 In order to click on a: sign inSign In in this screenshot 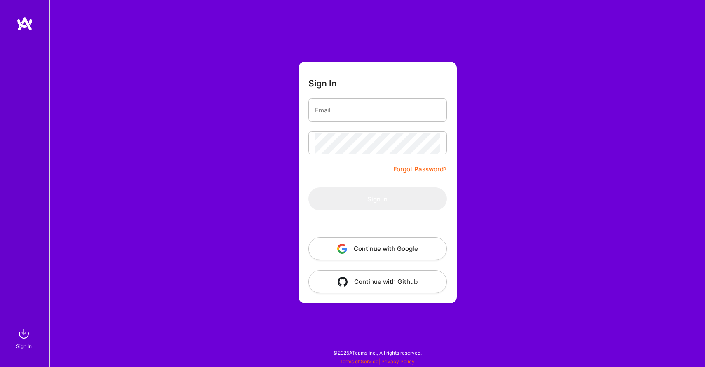, I will do `click(25, 338)`.